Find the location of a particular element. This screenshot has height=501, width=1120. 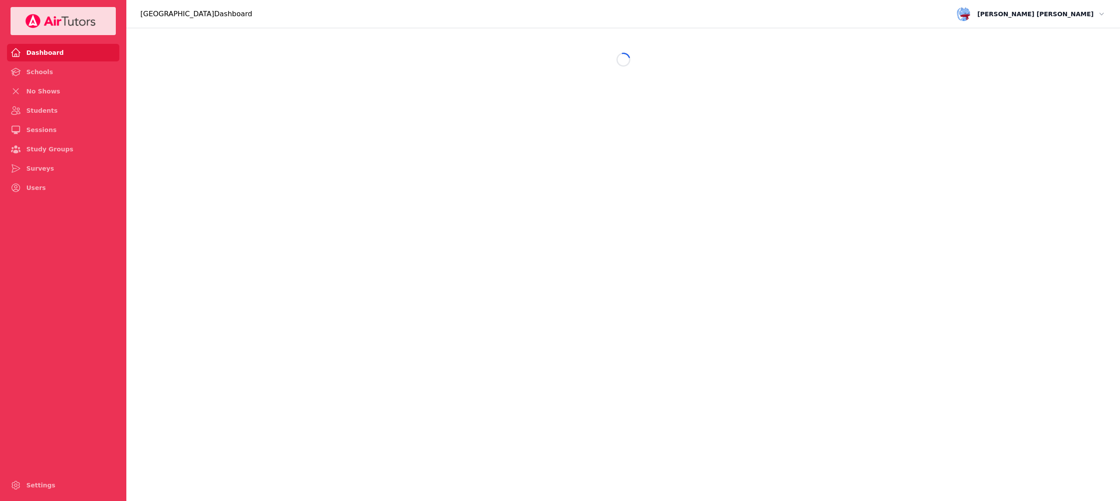

a: Sessions is located at coordinates (63, 130).